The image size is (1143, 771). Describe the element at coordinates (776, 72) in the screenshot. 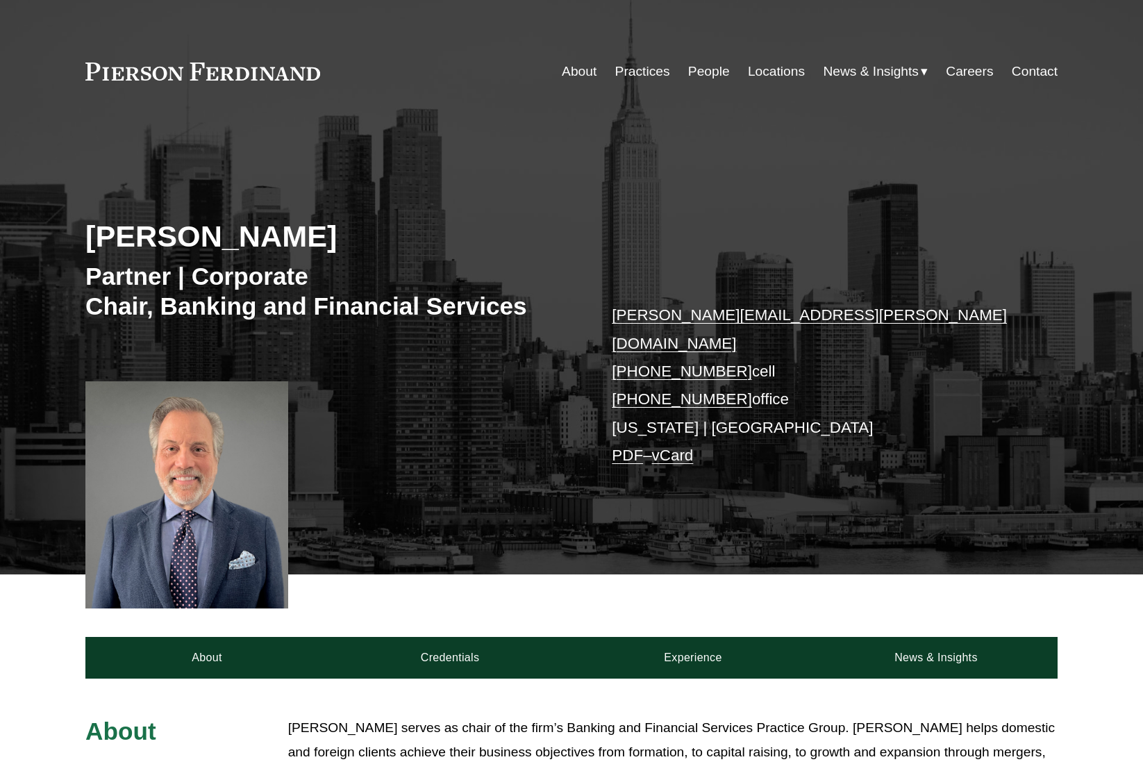

I see `a: Locations` at that location.